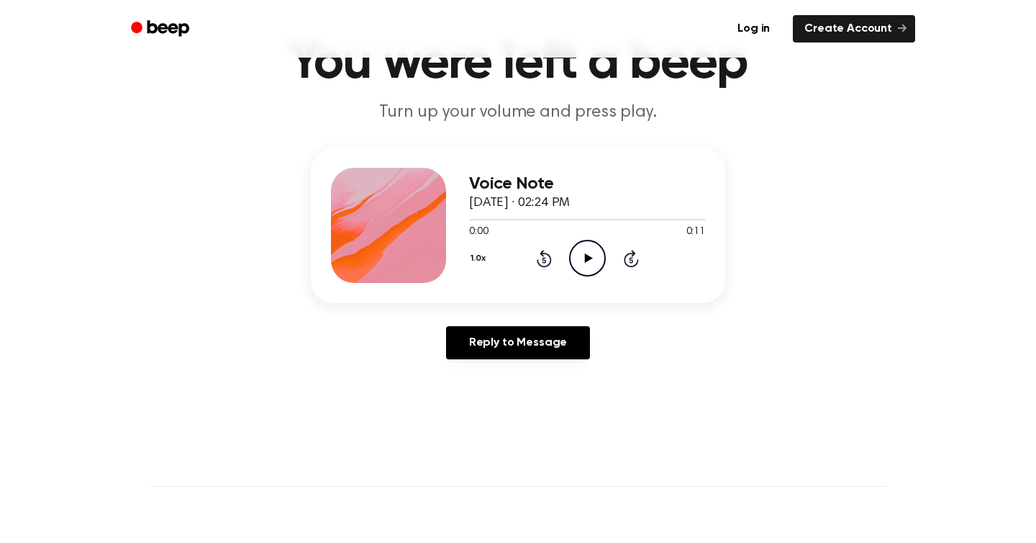 This screenshot has height=543, width=1036. I want to click on span: 0:00, so click(479, 232).